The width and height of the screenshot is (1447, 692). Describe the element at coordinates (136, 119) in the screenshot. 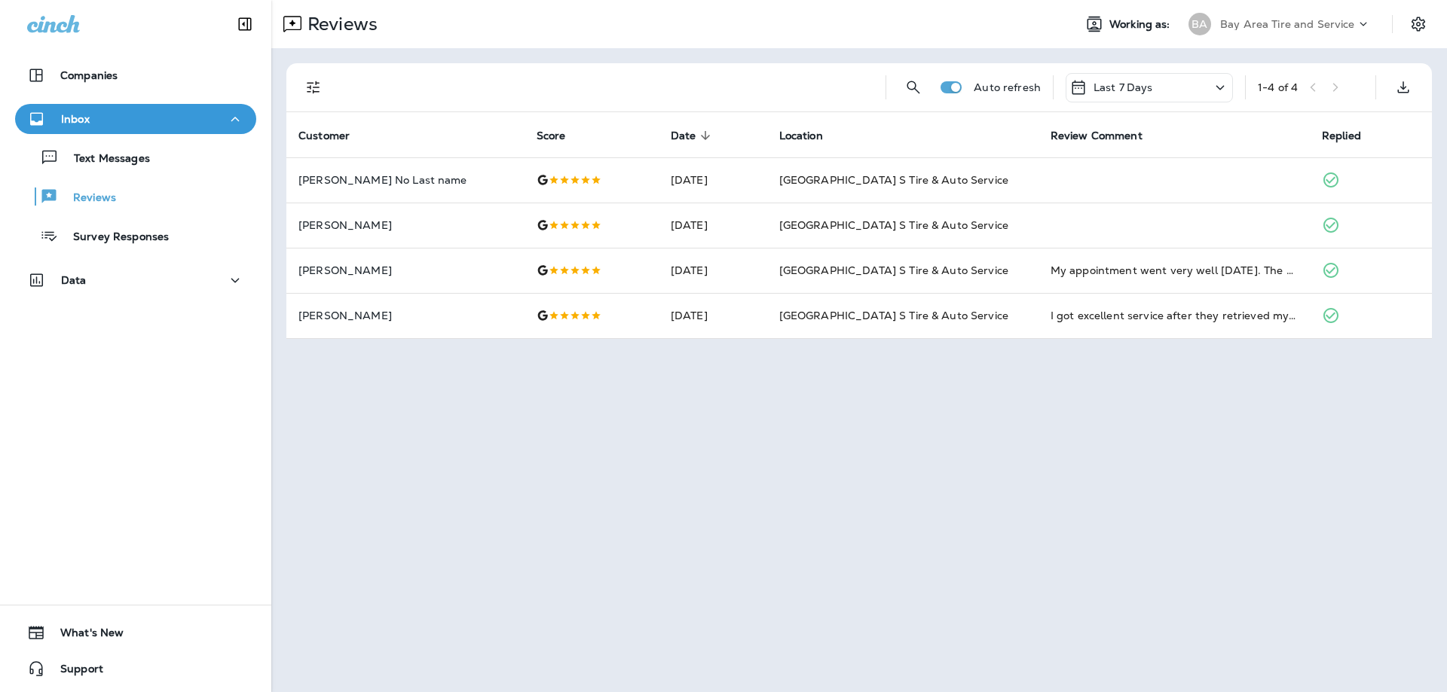

I see `button: Inbox` at that location.